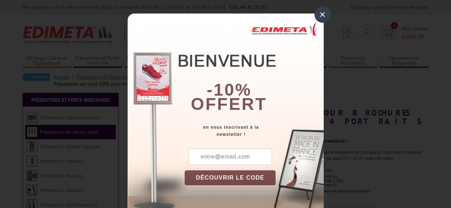  What do you see at coordinates (230, 157) in the screenshot?
I see `input: votre@email.com` at bounding box center [230, 157].